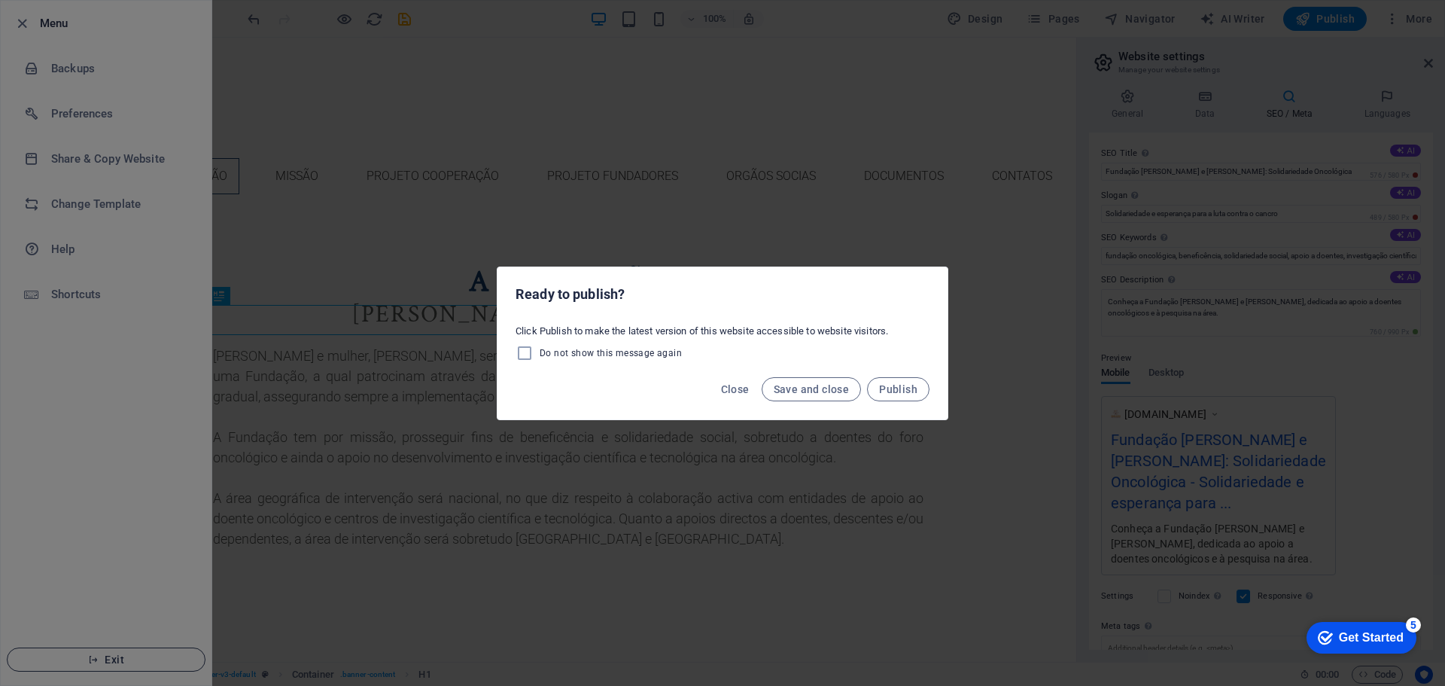 The width and height of the screenshot is (1445, 686). Describe the element at coordinates (735, 389) in the screenshot. I see `span: Close` at that location.